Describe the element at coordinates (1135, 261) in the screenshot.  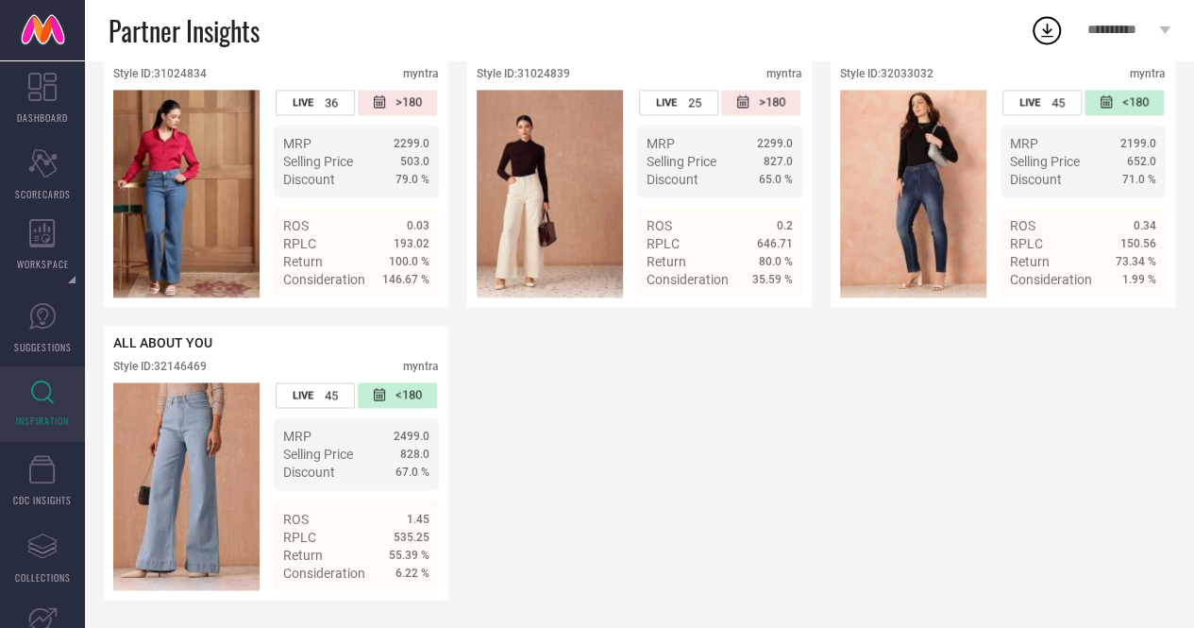
I see `span: 73.34 %` at that location.